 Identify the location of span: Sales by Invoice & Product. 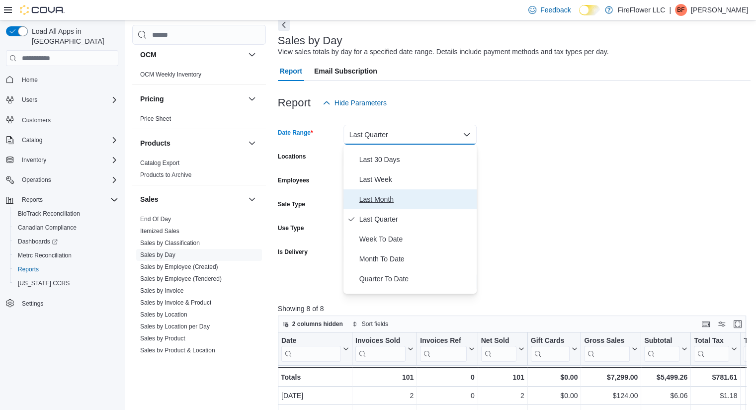
(175, 303).